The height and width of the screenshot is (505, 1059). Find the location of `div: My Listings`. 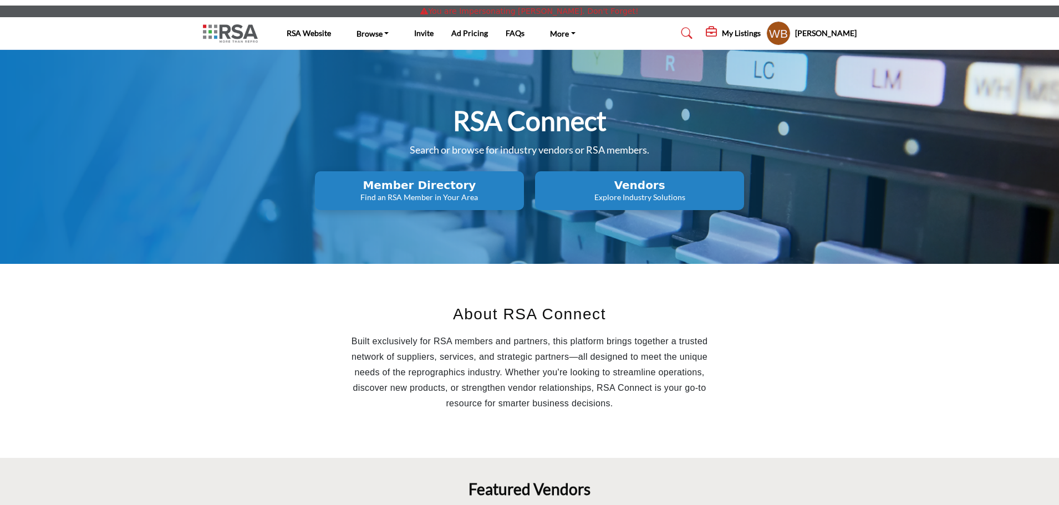

div: My Listings is located at coordinates (733, 33).